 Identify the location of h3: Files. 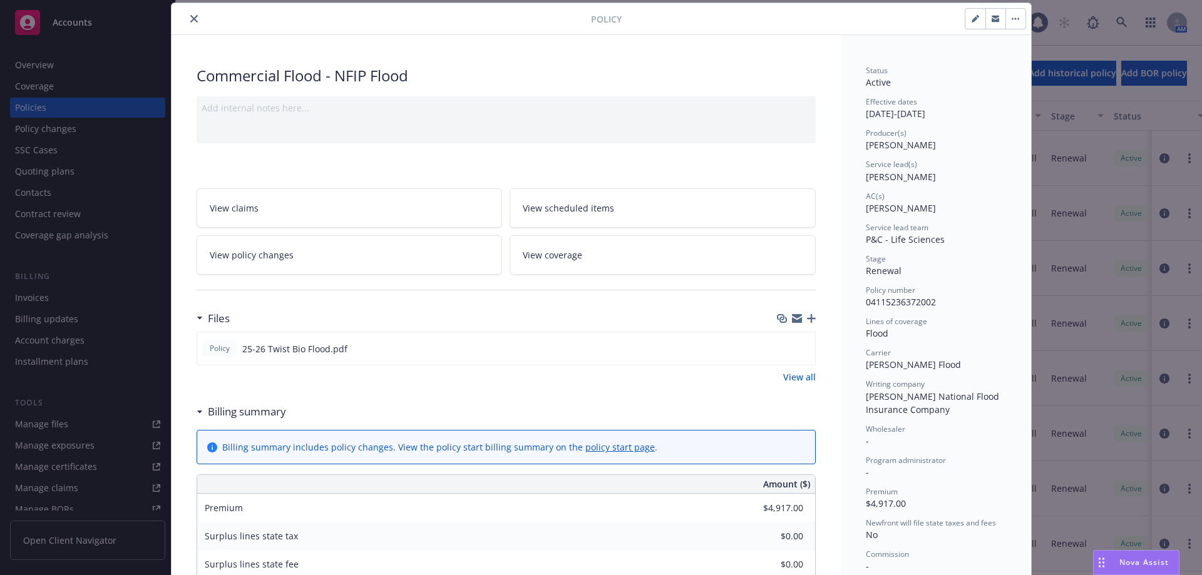
(218, 319).